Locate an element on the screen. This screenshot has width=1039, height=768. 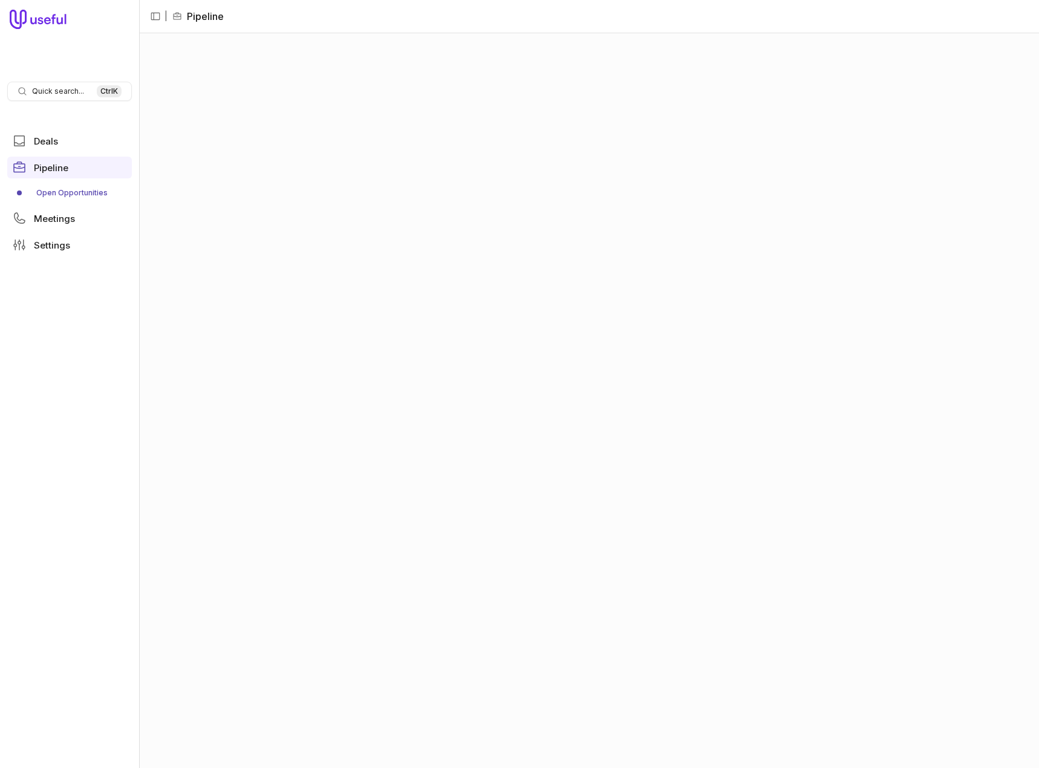
kbd: Ctrl K is located at coordinates (109, 91).